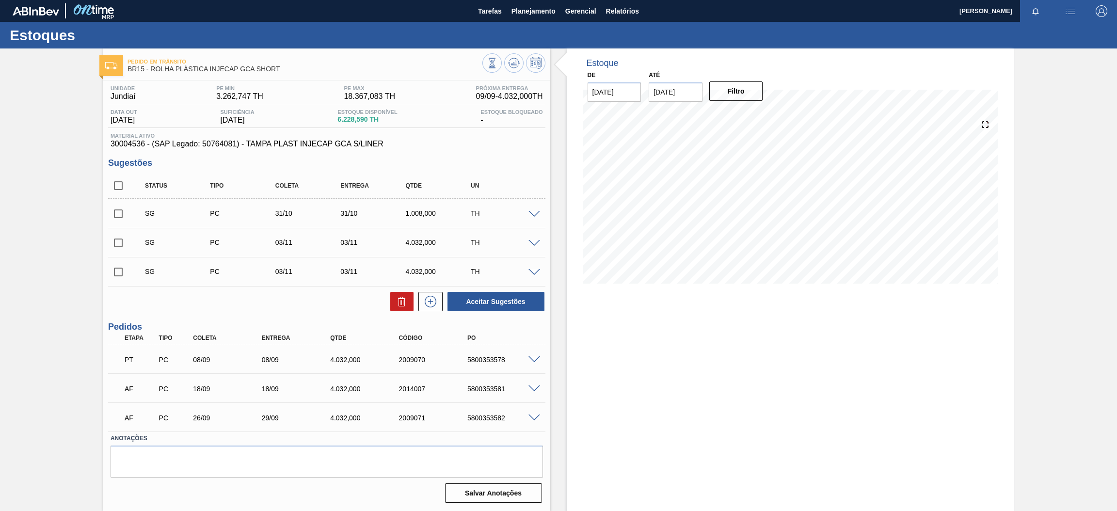 The height and width of the screenshot is (511, 1117). What do you see at coordinates (490, 11) in the screenshot?
I see `span: Tarefas` at bounding box center [490, 11].